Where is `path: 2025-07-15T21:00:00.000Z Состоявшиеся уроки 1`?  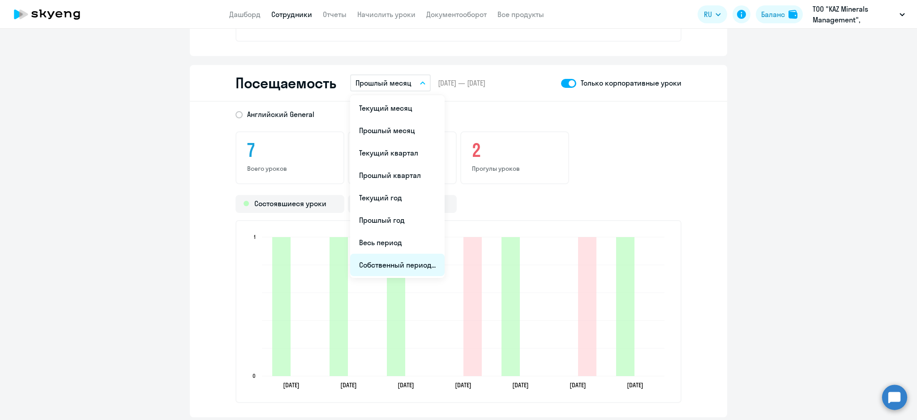 path: 2025-07-15T21:00:00.000Z Состоявшиеся уроки 1 is located at coordinates (339, 306).